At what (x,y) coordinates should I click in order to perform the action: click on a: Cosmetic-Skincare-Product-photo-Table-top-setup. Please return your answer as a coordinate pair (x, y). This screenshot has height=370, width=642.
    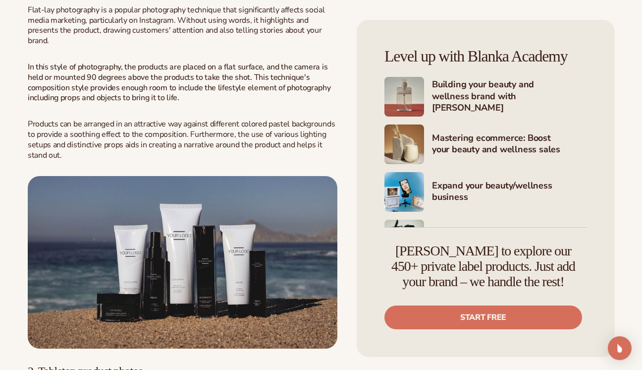
    Looking at the image, I should click on (182, 262).